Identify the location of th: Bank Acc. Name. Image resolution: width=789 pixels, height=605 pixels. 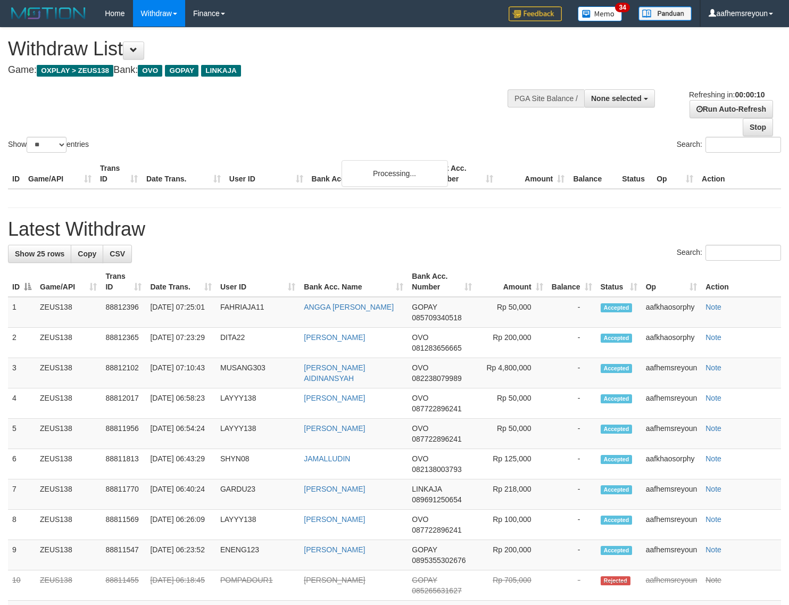
(367, 174).